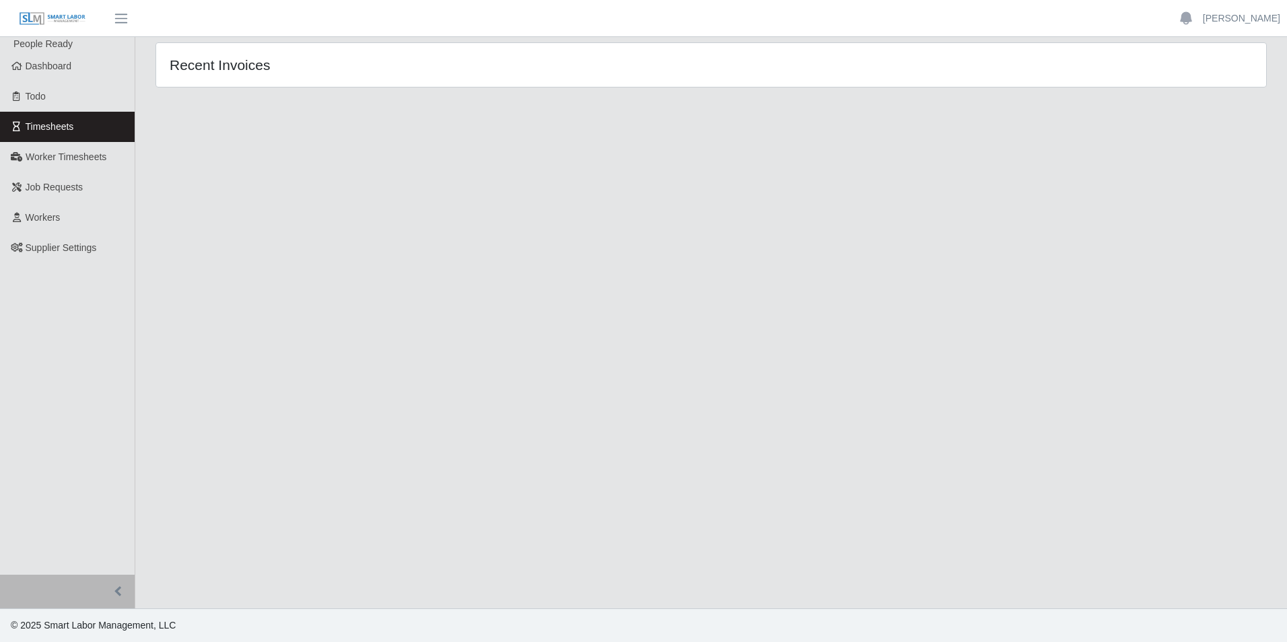 This screenshot has width=1287, height=642. What do you see at coordinates (93, 625) in the screenshot?
I see `span: © 2025 Smart Labor Management, LLC` at bounding box center [93, 625].